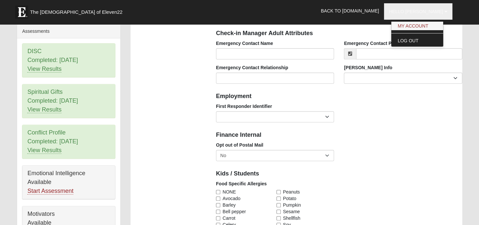  Describe the element at coordinates (218, 219) in the screenshot. I see `input: Carrot` at that location.